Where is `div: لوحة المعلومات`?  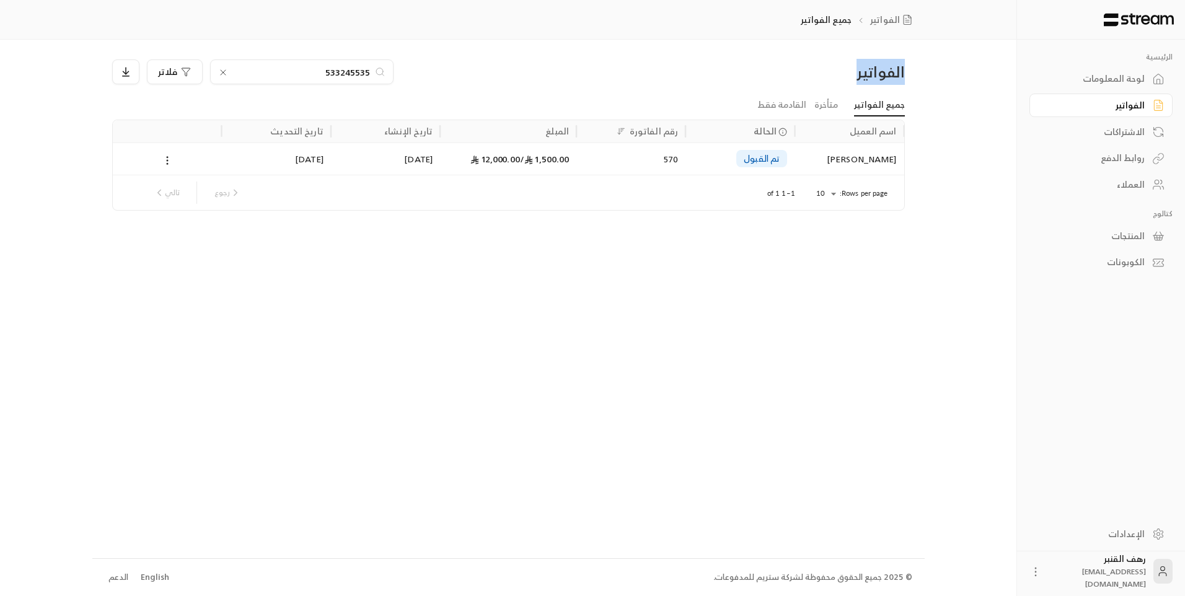
div: لوحة المعلومات is located at coordinates (1095, 79).